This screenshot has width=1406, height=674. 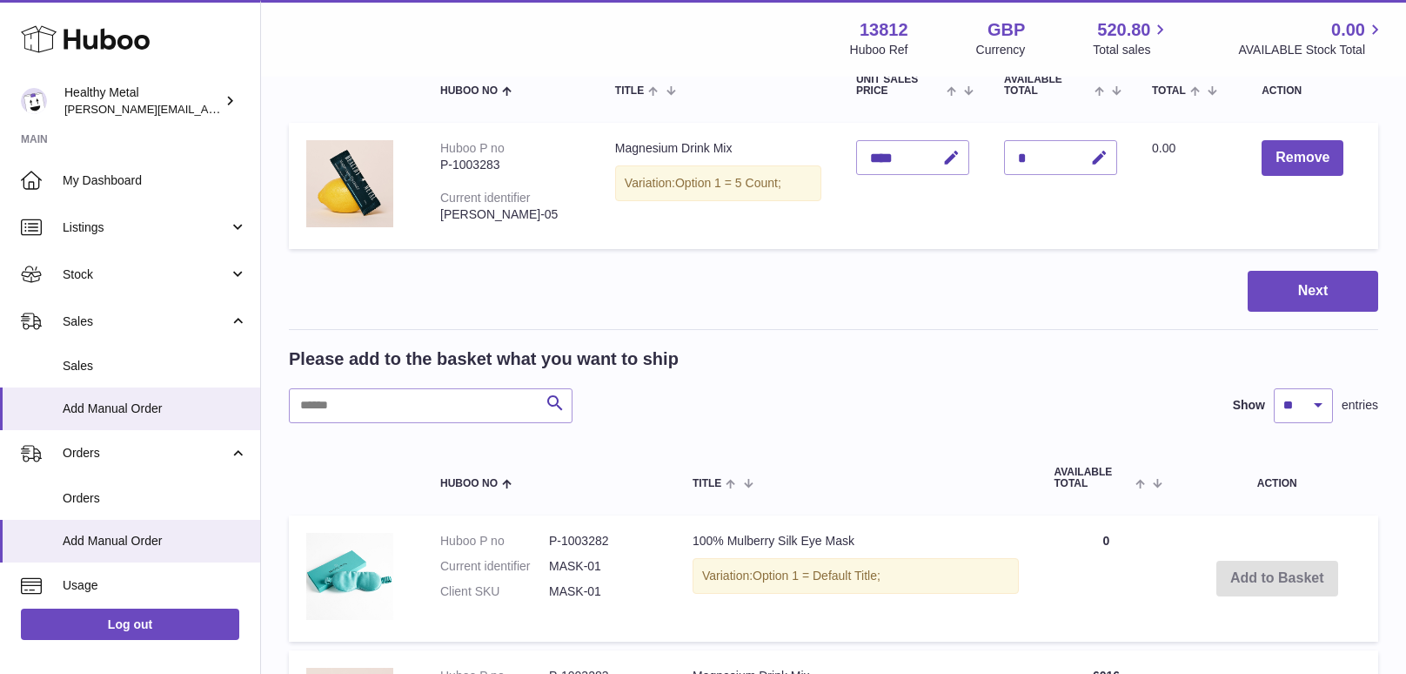 I want to click on dd: P-1003282, so click(x=603, y=540).